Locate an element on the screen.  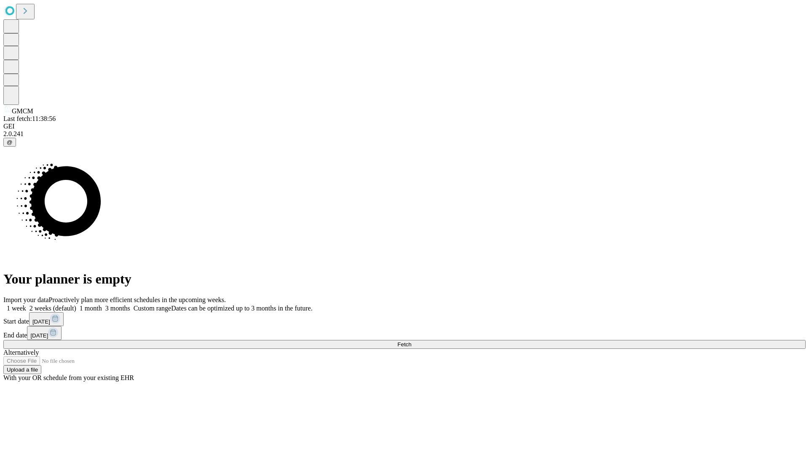
button: Upload a file is located at coordinates (22, 369).